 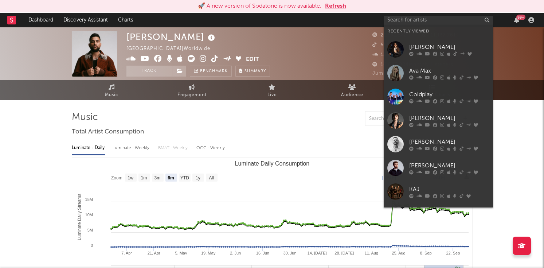 I want to click on button: Summary, so click(x=253, y=71).